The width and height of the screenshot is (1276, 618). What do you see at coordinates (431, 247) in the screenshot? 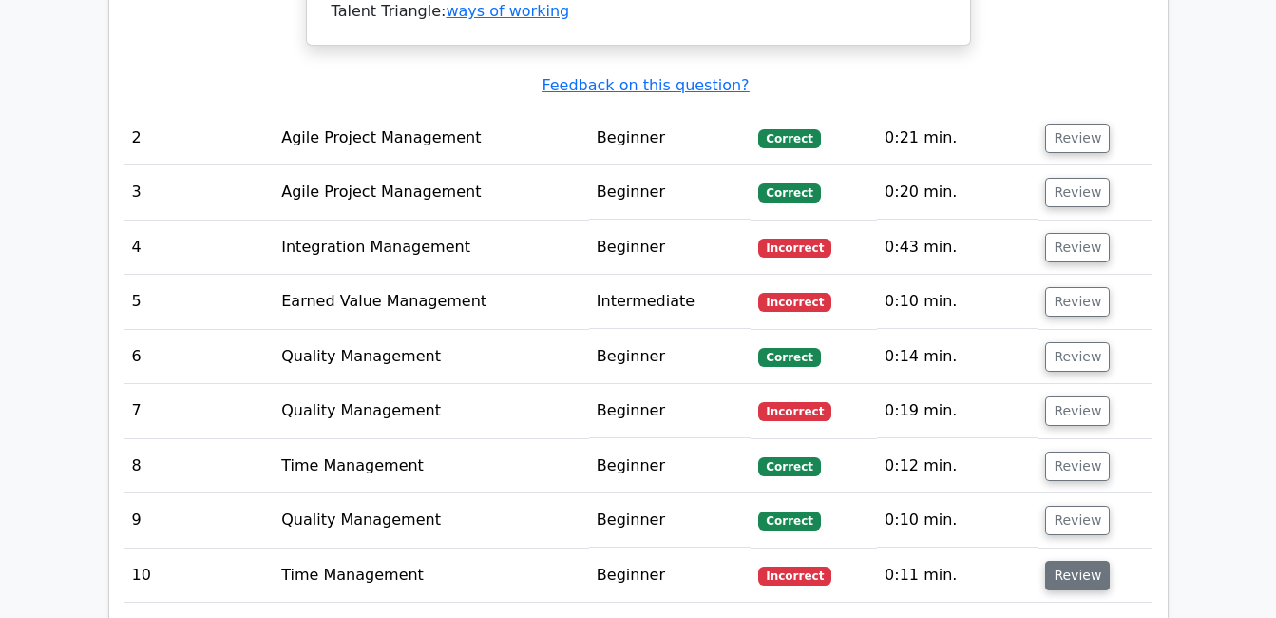
I see `td: Integration Management` at bounding box center [431, 247].